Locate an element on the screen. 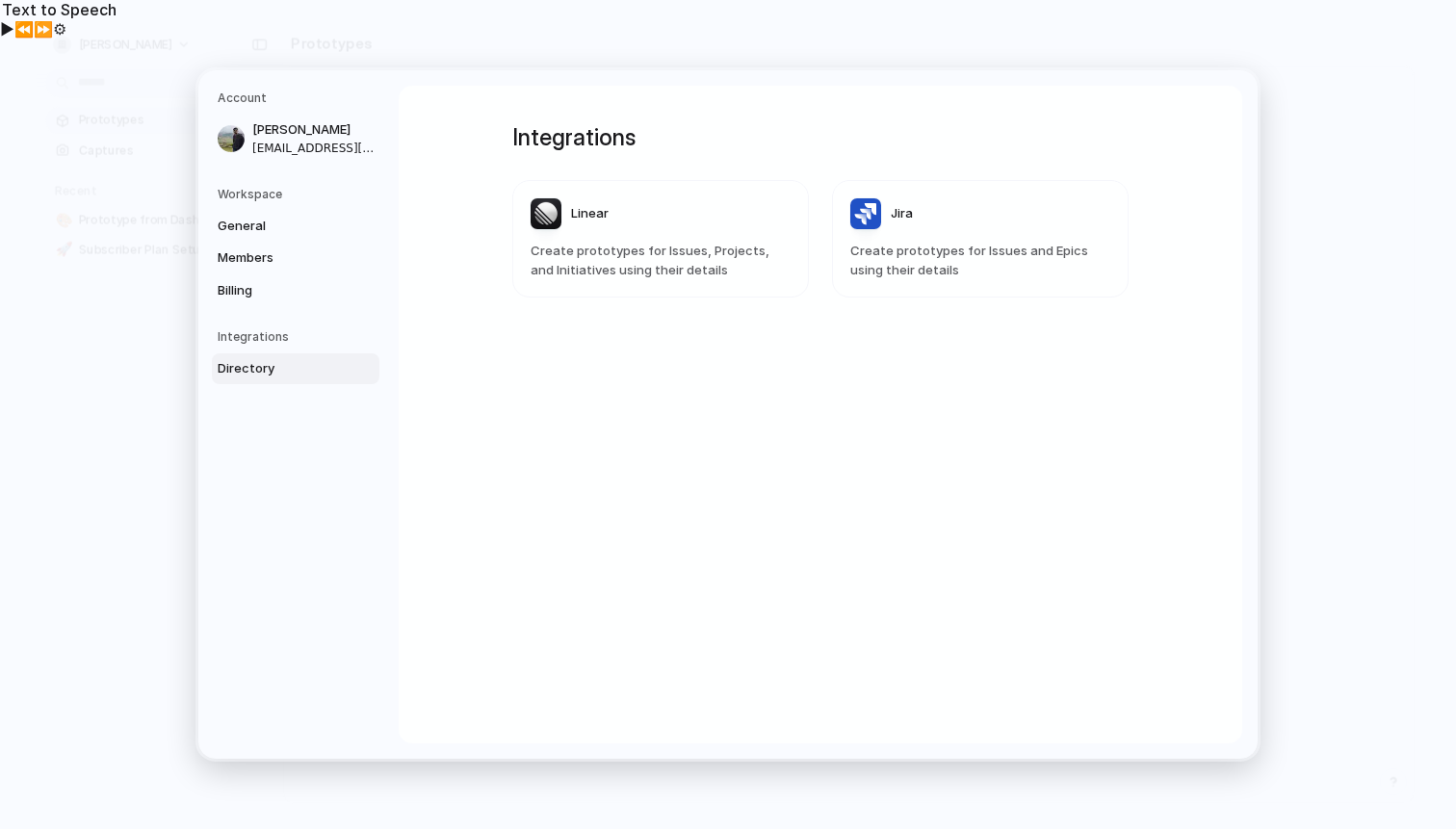 This screenshot has height=829, width=1456. span: Create prototypes for Issues and Epics using their details is located at coordinates (981, 260).